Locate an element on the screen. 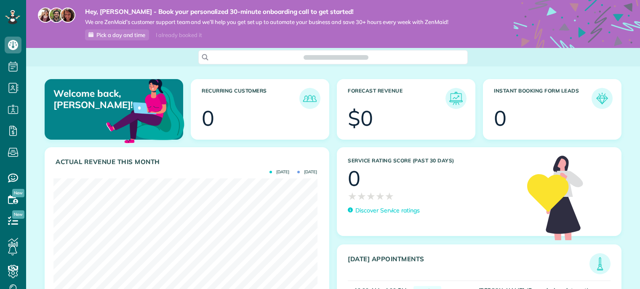 The image size is (640, 289). img: icon_recurring_customers-cf858462ba22bcd05b5a5880d41d6543d210077de5bb9ebc9590e49fd87d84ed.png is located at coordinates (310, 99).